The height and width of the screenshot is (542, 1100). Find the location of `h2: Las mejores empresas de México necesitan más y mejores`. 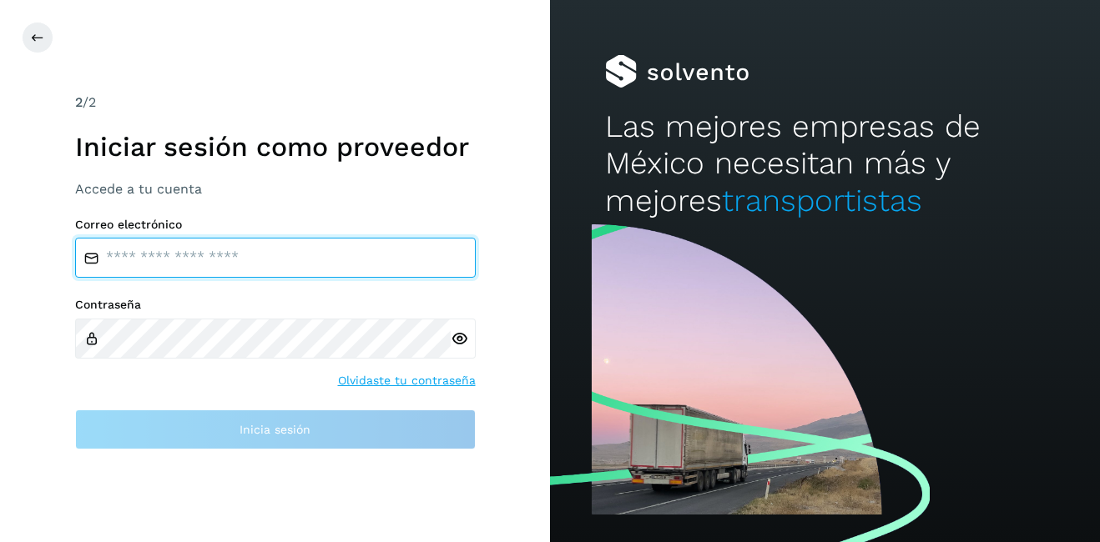

h2: Las mejores empresas de México necesitan más y mejores is located at coordinates (824, 164).